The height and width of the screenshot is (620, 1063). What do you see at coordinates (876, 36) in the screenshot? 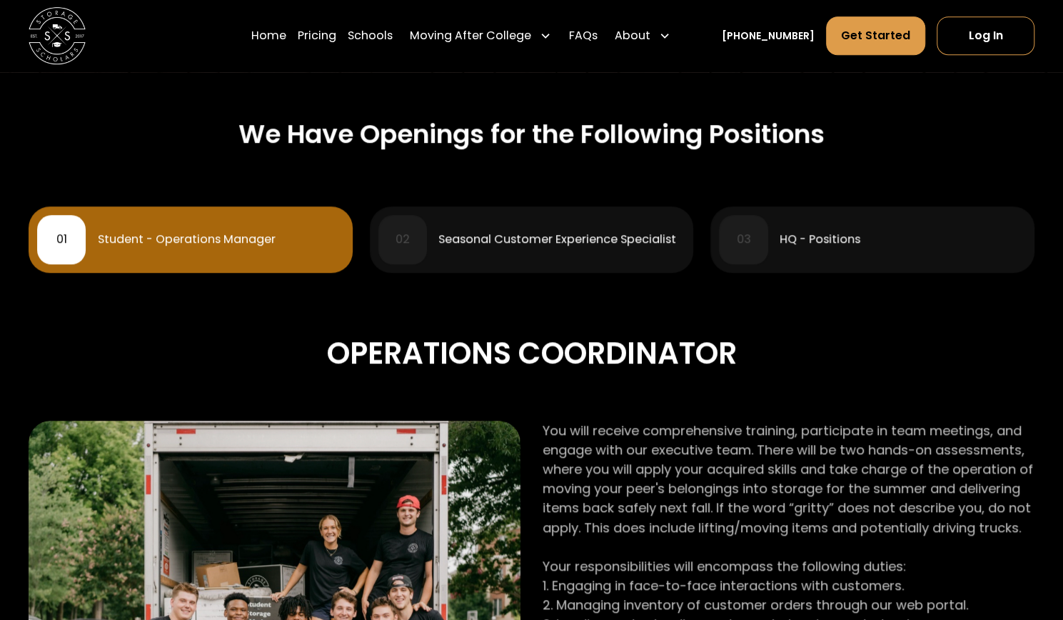
I see `a: Get Started` at bounding box center [876, 36].